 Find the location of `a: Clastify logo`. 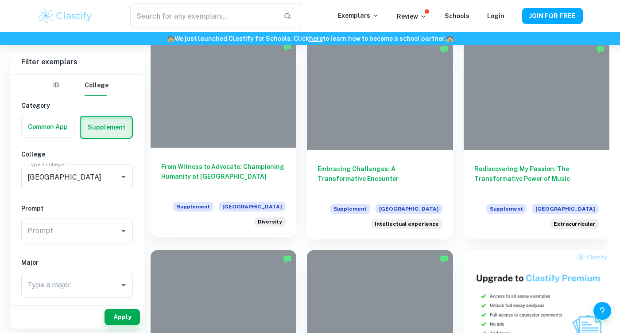

a: Clastify logo is located at coordinates (65, 16).